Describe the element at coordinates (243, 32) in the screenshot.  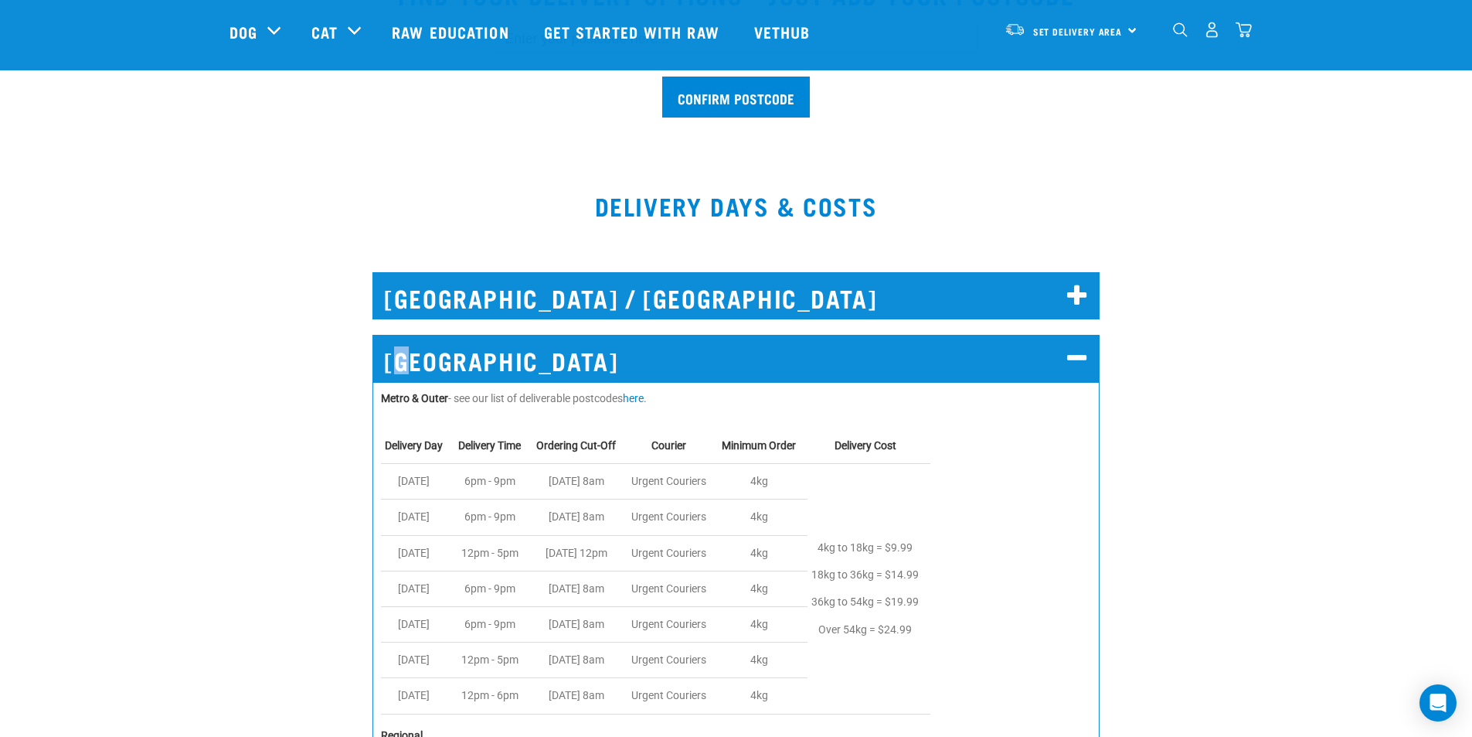
I see `a: Dog` at that location.